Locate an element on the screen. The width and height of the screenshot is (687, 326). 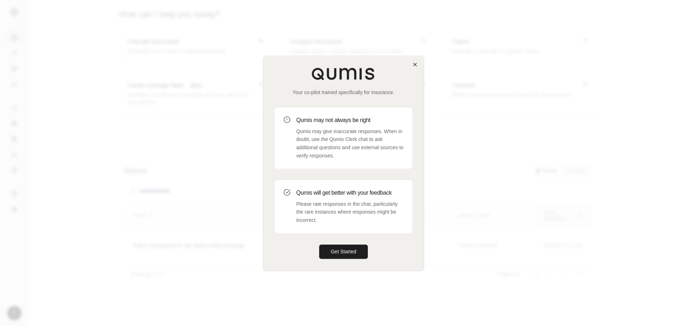
p: Your co-pilot trained specifically for insurance. is located at coordinates (344, 92).